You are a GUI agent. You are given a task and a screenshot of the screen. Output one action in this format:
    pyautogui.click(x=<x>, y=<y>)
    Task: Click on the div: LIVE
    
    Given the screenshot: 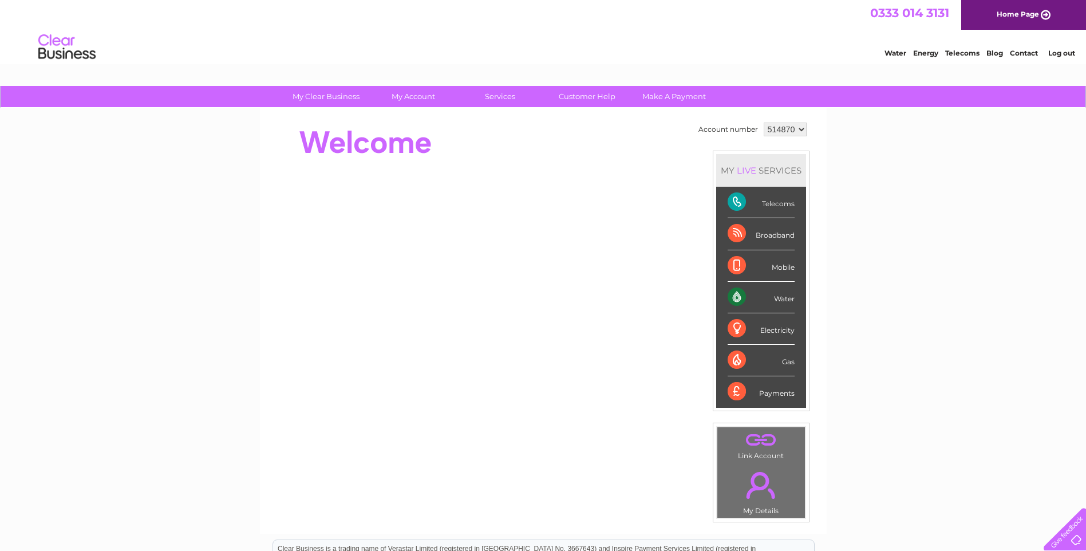 What is the action you would take?
    pyautogui.click(x=747, y=170)
    